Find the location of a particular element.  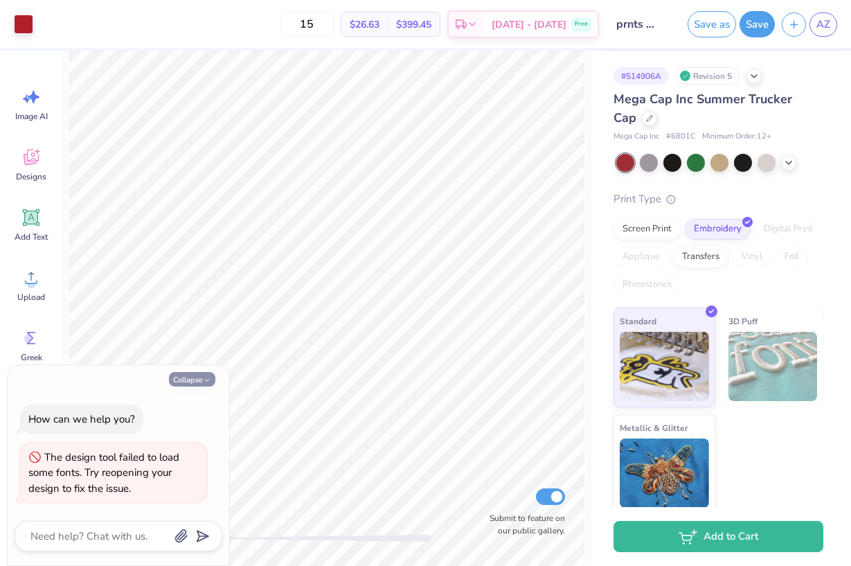

span: 3D Puff is located at coordinates (743, 321).